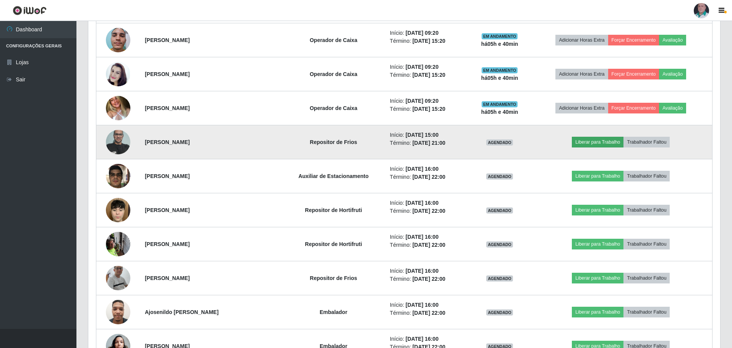  I want to click on strong: Auxiliar de Estacionamento, so click(334, 176).